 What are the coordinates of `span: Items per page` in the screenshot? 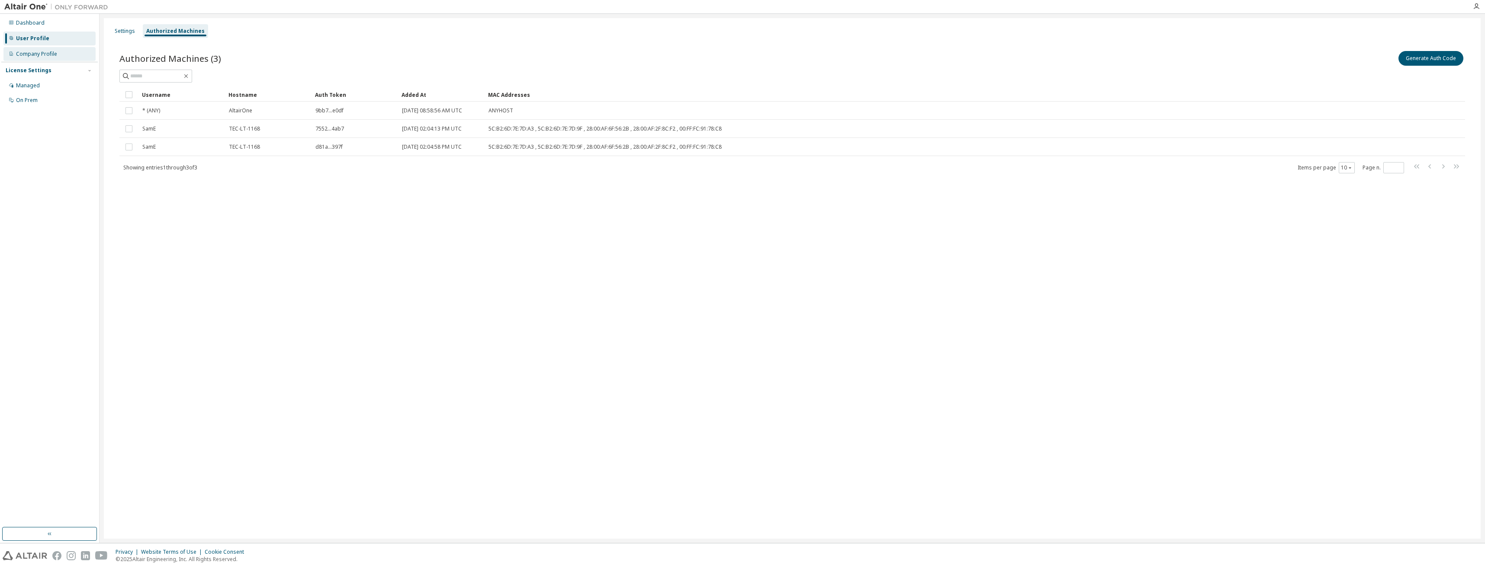 It's located at (1326, 168).